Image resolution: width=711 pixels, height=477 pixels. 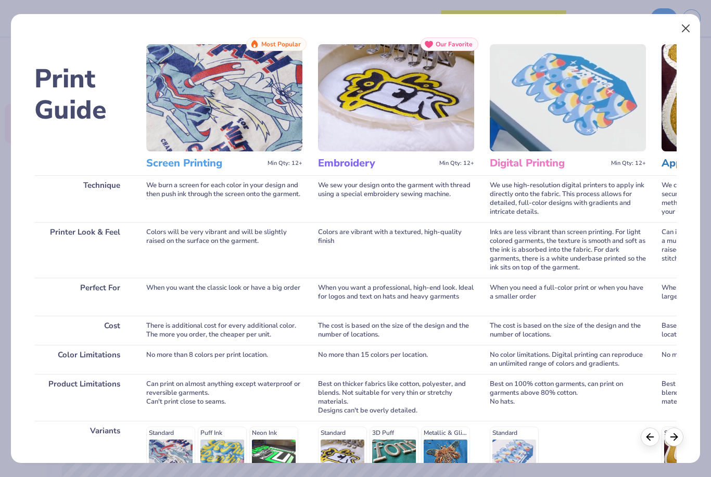 I want to click on div: Colors will be very vibrant and will be slightly raised on the surface on the garment., so click(x=224, y=250).